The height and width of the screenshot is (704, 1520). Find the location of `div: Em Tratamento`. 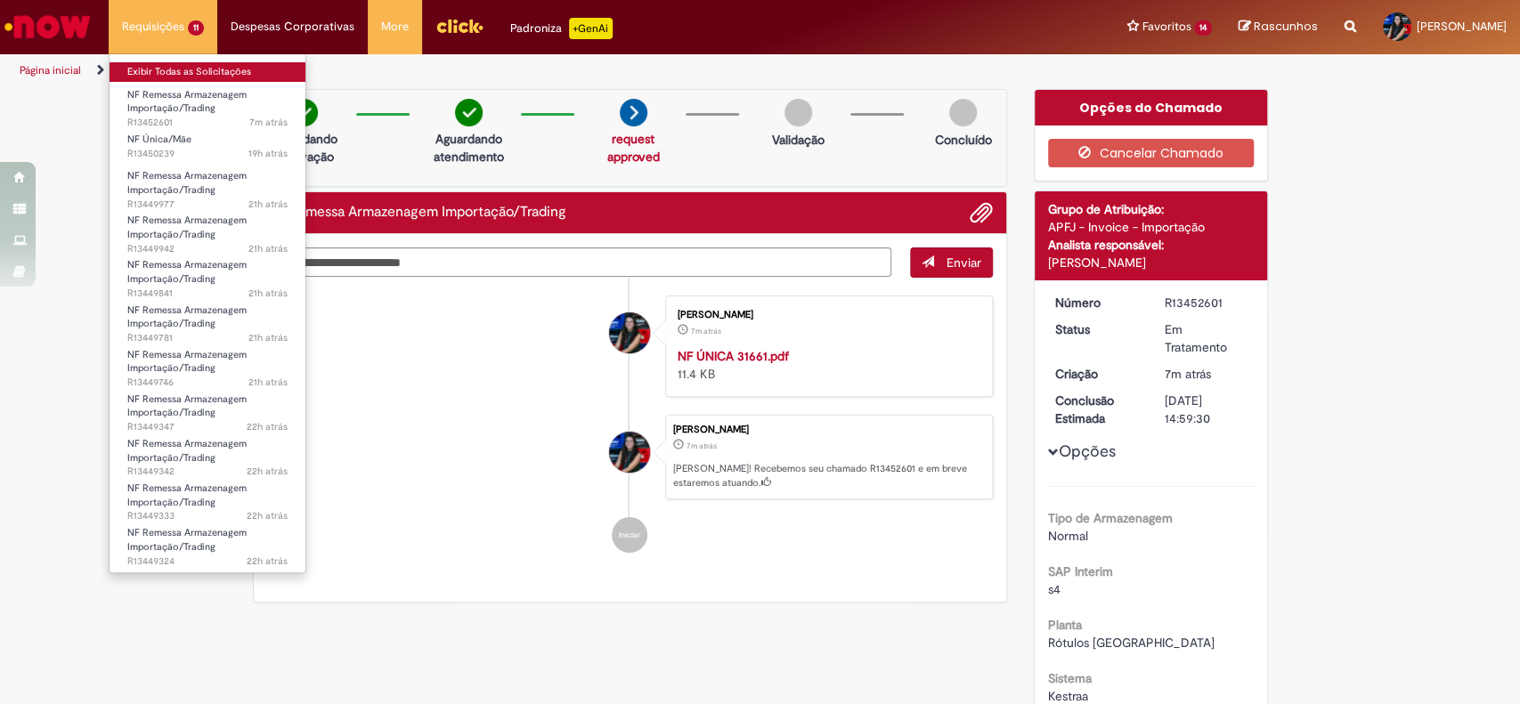

div: Em Tratamento is located at coordinates (1206, 338).